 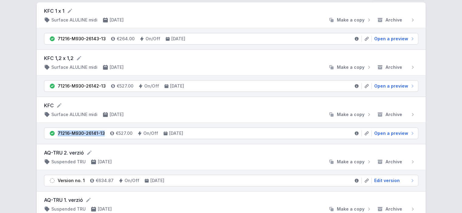 What do you see at coordinates (81, 134) in the screenshot?
I see `div: 71216-M930-26141-13` at bounding box center [81, 134].